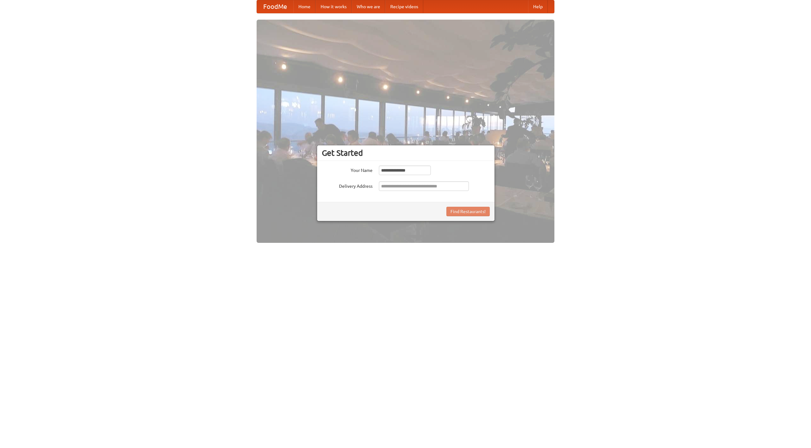 The height and width of the screenshot is (448, 811). Describe the element at coordinates (468, 212) in the screenshot. I see `button: Find Restaurants!` at that location.